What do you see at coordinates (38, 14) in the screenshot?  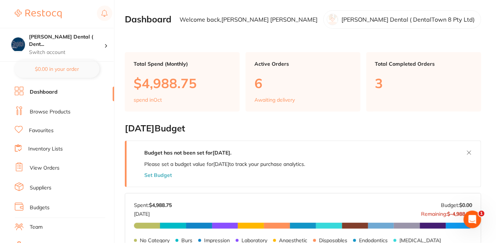 I see `img: Restocq Logo` at bounding box center [38, 14].